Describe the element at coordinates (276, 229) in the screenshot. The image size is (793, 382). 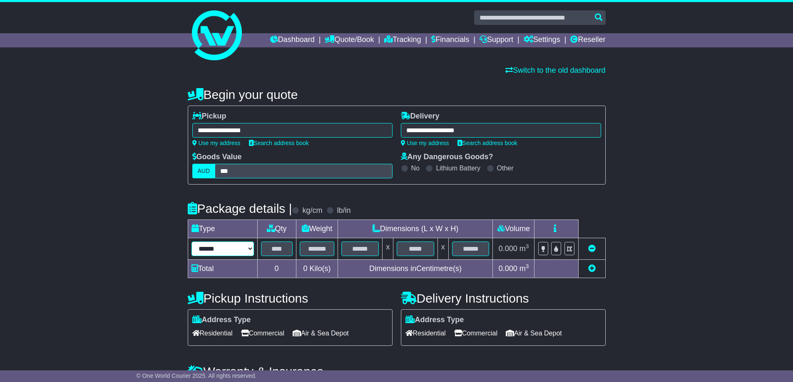
I see `td: Qty` at that location.